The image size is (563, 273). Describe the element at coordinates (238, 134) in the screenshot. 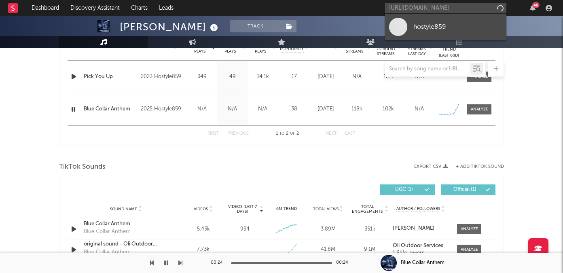

I see `button: Previous` at that location.